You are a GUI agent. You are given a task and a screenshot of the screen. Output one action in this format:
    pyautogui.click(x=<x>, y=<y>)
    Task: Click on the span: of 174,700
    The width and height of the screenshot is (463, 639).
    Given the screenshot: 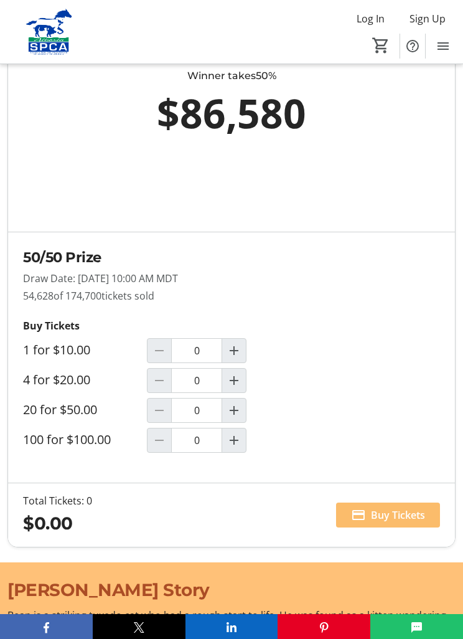 What is the action you would take?
    pyautogui.click(x=77, y=296)
    